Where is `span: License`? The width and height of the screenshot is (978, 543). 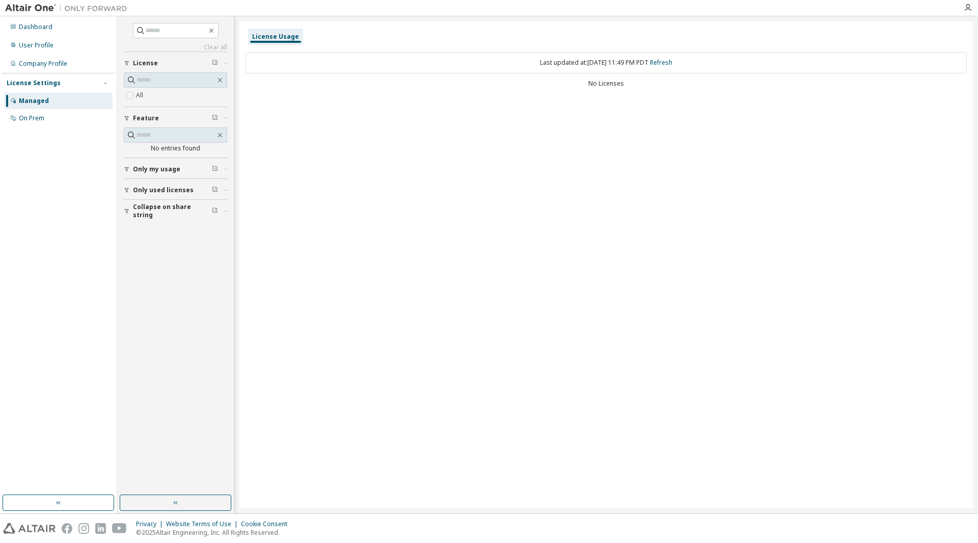
span: License is located at coordinates (145, 63).